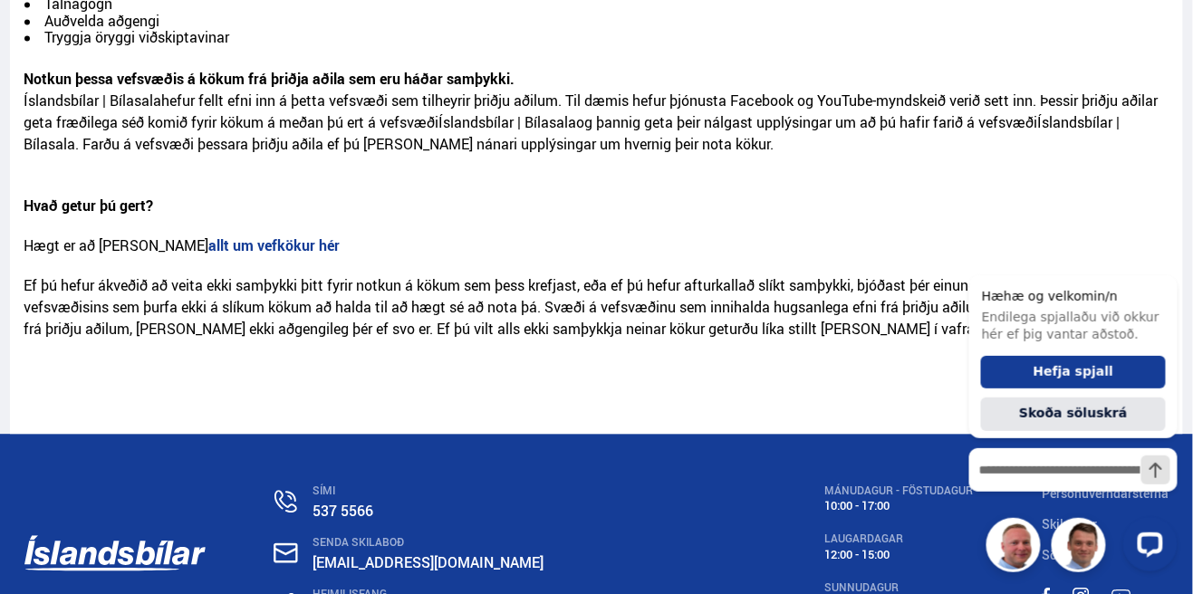 Image resolution: width=1193 pixels, height=594 pixels. Describe the element at coordinates (270, 79) in the screenshot. I see `strong: Notkun þessa vefsvæðis á kökum frá þriðja aðila sem eru háðar samþykki.` at that location.